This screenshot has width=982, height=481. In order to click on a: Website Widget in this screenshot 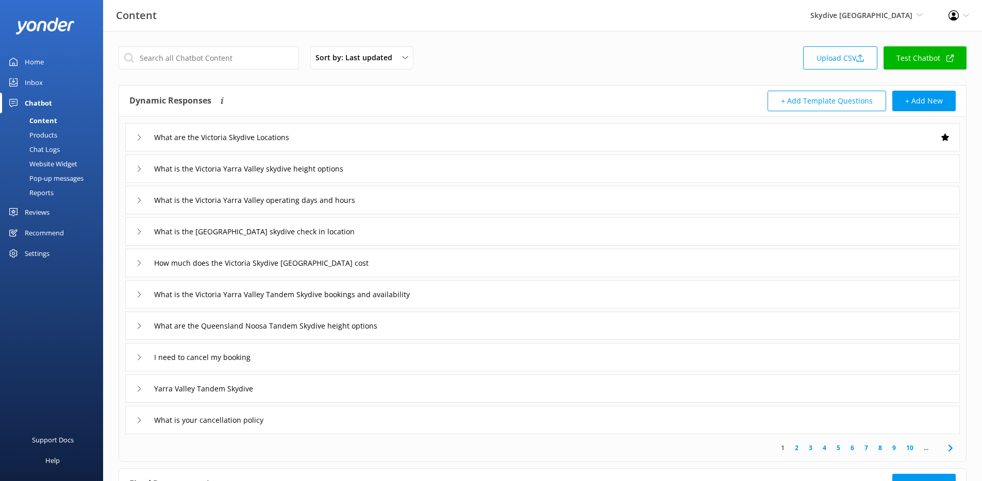, I will do `click(55, 164)`.